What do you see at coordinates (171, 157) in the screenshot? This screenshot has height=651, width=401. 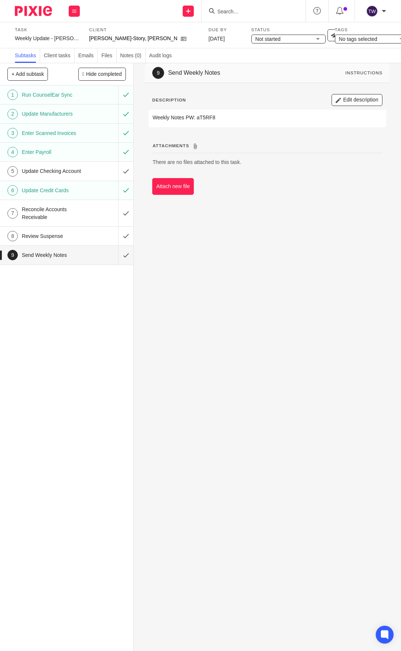 I see `span: Attachments` at bounding box center [171, 157].